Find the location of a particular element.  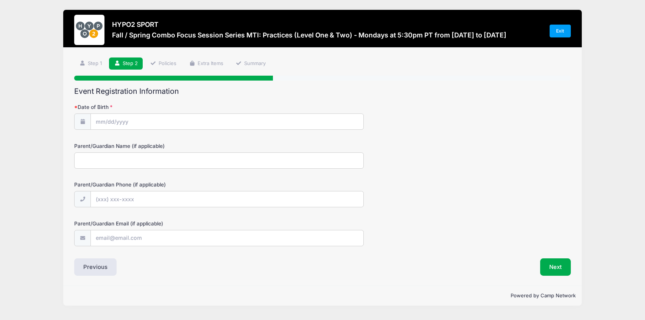

input: (xxx) xxx-xxxx is located at coordinates (227, 199).